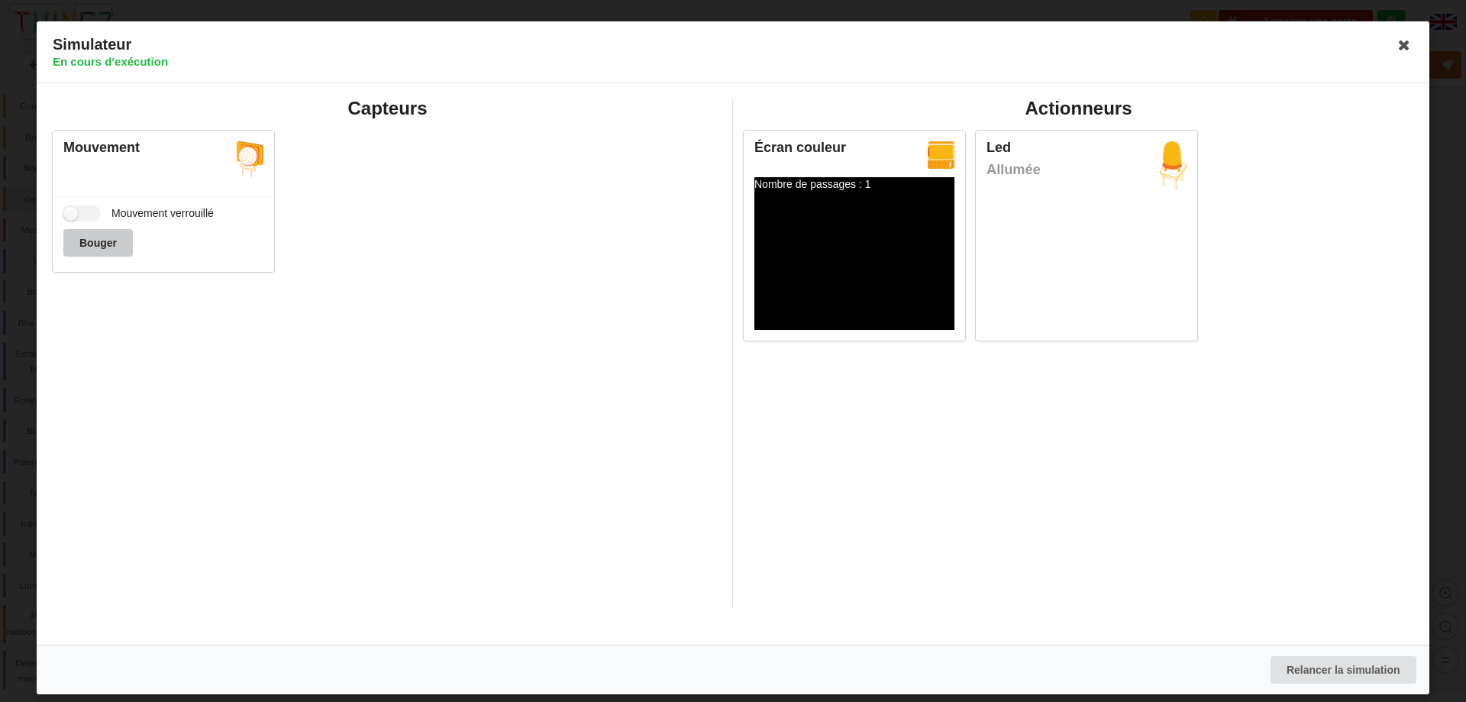 This screenshot has width=1466, height=702. Describe the element at coordinates (854, 253) in the screenshot. I see `div: Nombre de passages : 1` at that location.